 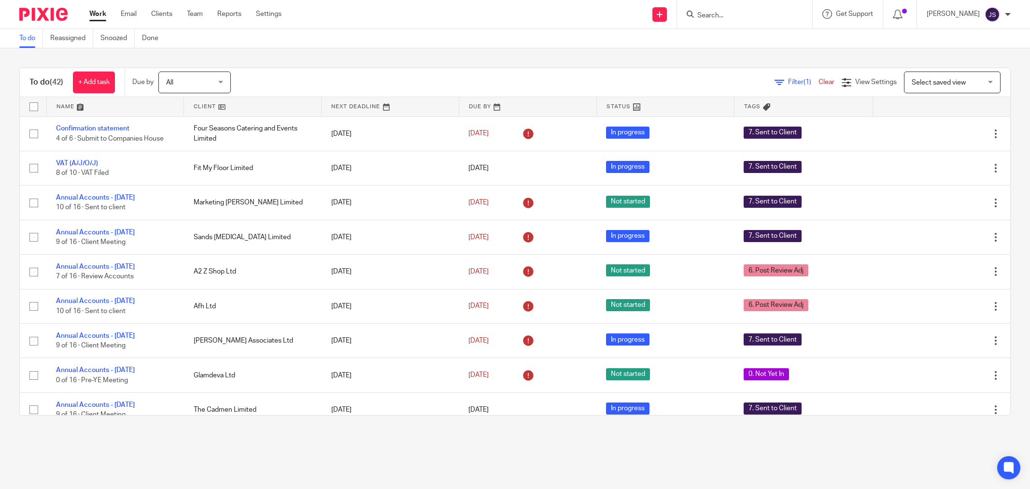 What do you see at coordinates (808, 82) in the screenshot?
I see `span: (1)` at bounding box center [808, 82].